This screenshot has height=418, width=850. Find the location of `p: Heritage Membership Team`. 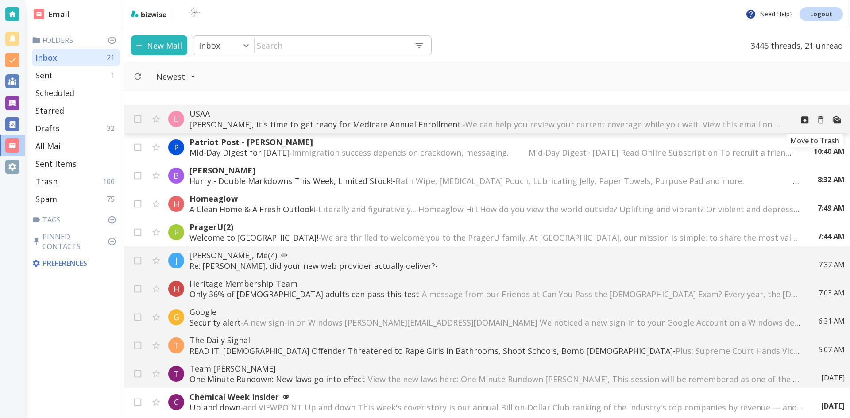

p: Heritage Membership Team is located at coordinates (495, 284).